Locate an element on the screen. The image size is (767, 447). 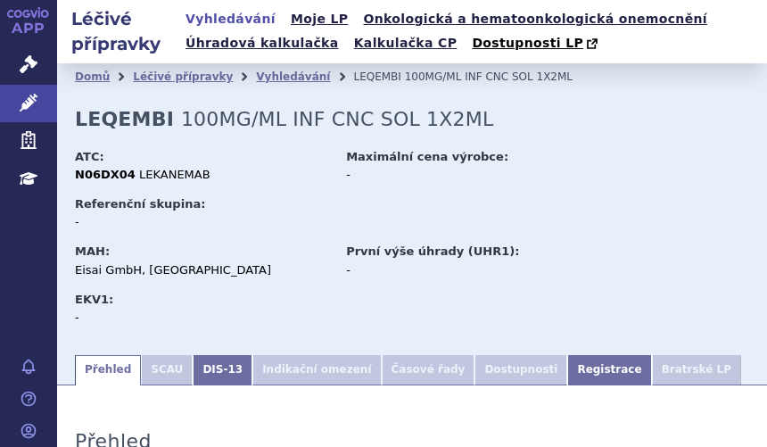
strong: EKV1: is located at coordinates (94, 299).